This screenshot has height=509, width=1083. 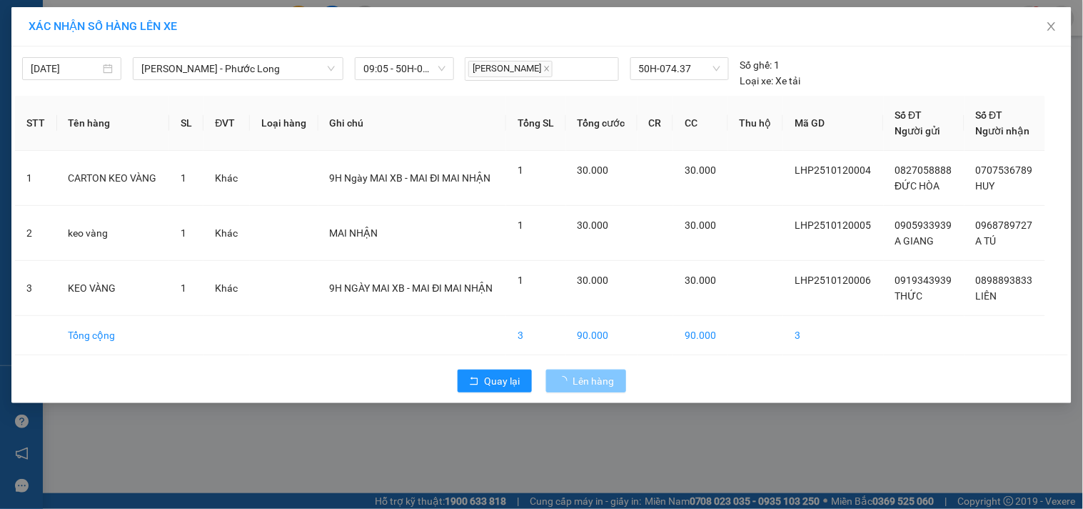 What do you see at coordinates (701, 123) in the screenshot?
I see `th: CC` at bounding box center [701, 123].